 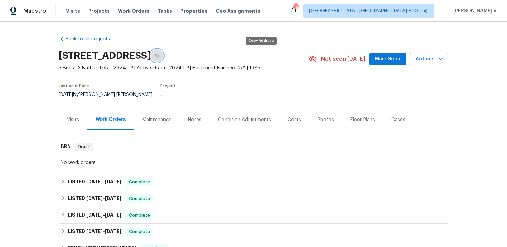 I want to click on h6: BRN, so click(x=66, y=147).